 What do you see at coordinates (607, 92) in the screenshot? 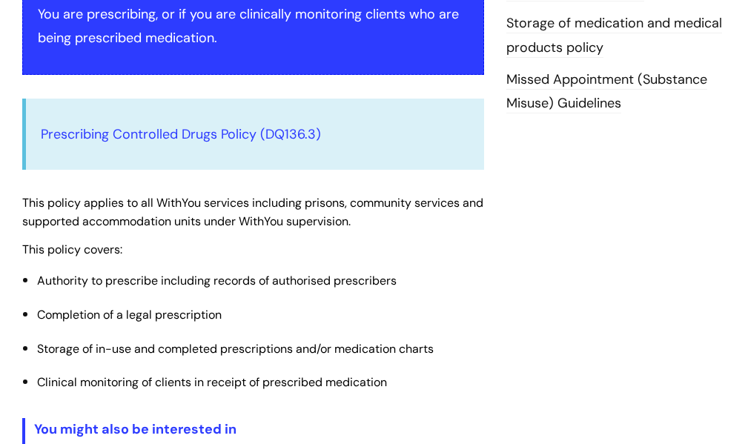
I see `a: Missed Appointment (Substance Misuse) Guidelines` at bounding box center [607, 92].